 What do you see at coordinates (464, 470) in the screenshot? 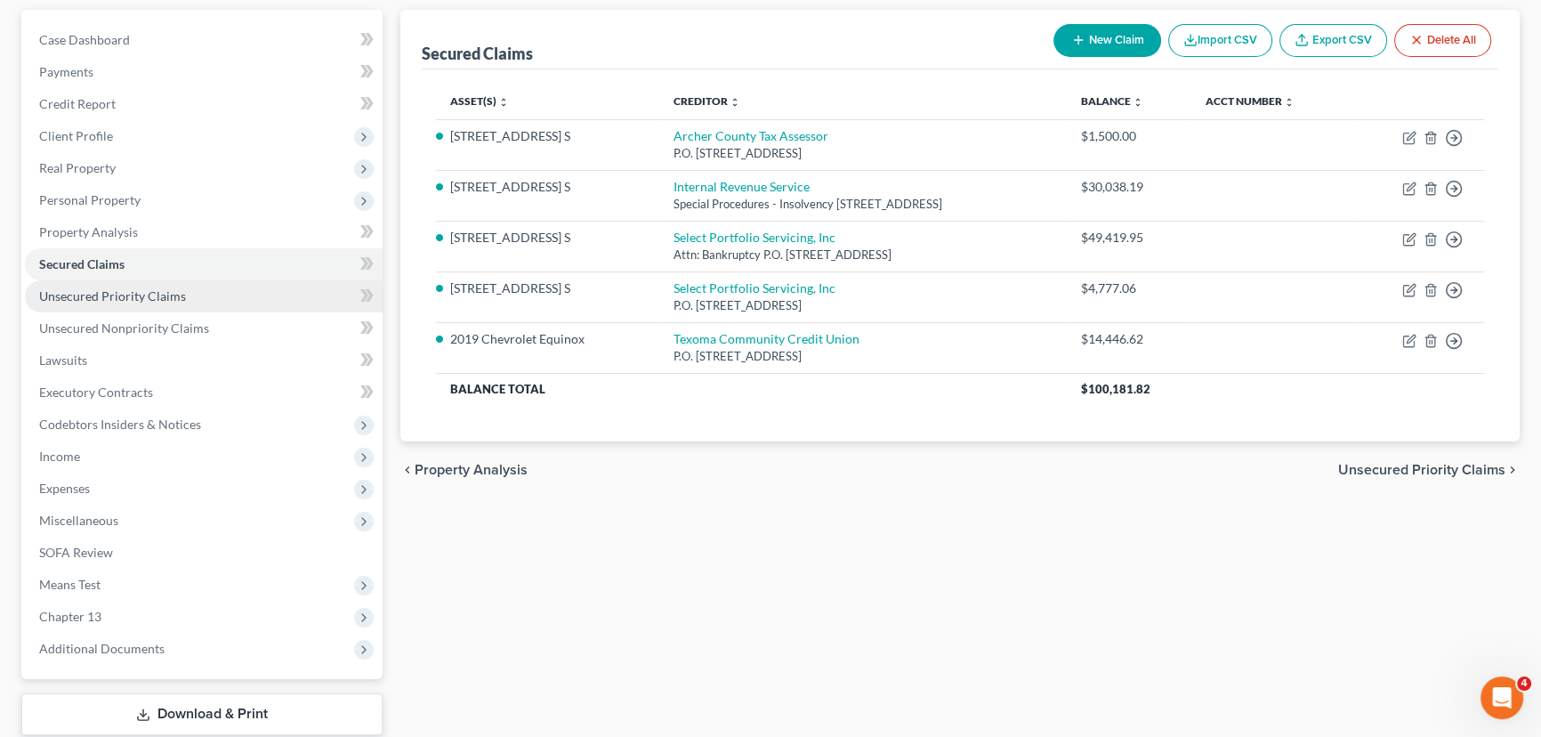
I see `button: chevron_left Property Analysis` at bounding box center [464, 470].